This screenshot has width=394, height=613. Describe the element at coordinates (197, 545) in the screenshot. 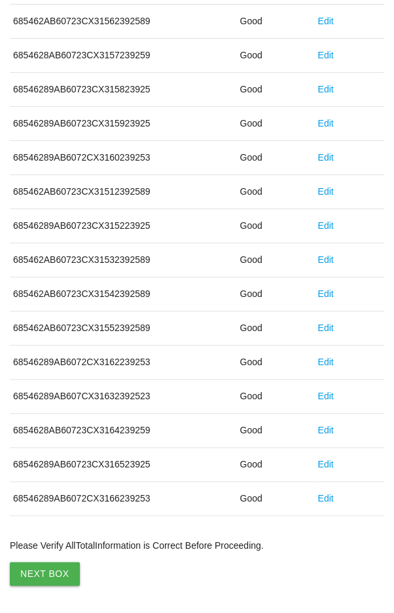

I see `p: Please Verify All Total Information is Correct Before Proceeding.` at that location.